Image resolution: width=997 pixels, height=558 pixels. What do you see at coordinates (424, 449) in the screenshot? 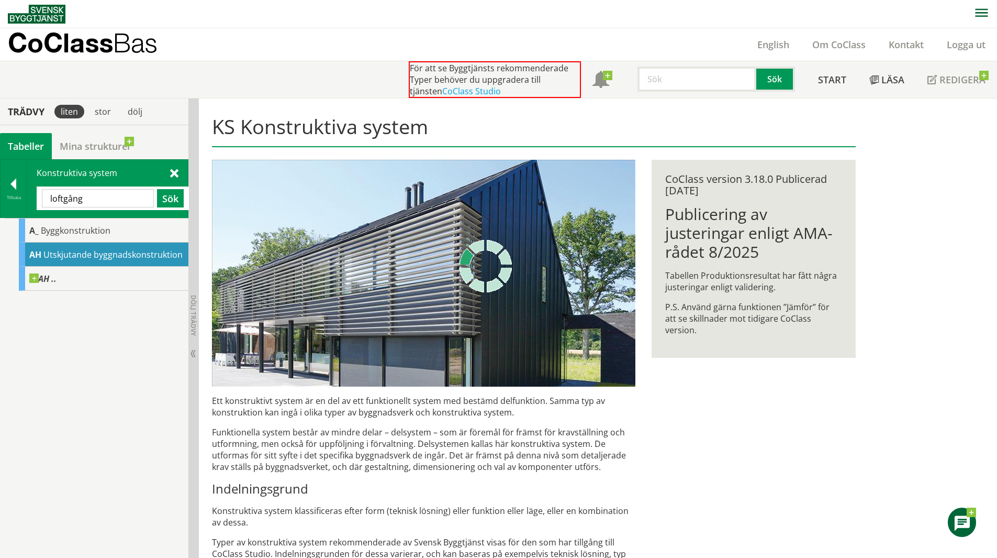
I see `p: Funktionella system består av mindre delar – delsystem – som är föremål för främst för krav­ställ...` at bounding box center [424, 449].